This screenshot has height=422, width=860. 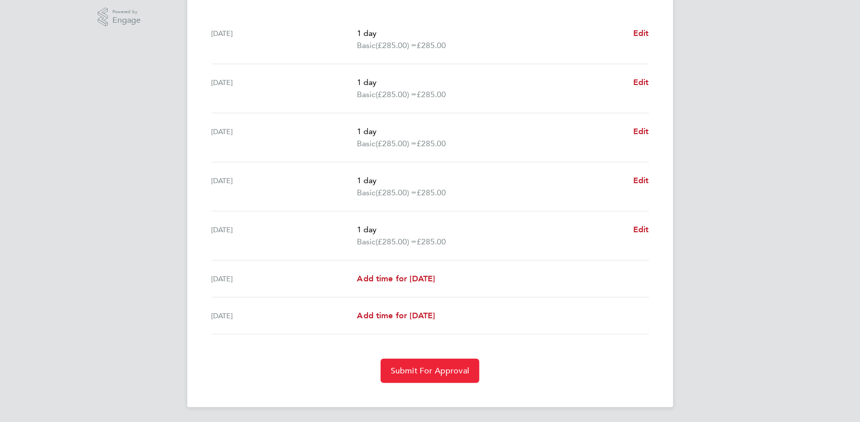 I want to click on span: Engage, so click(x=127, y=20).